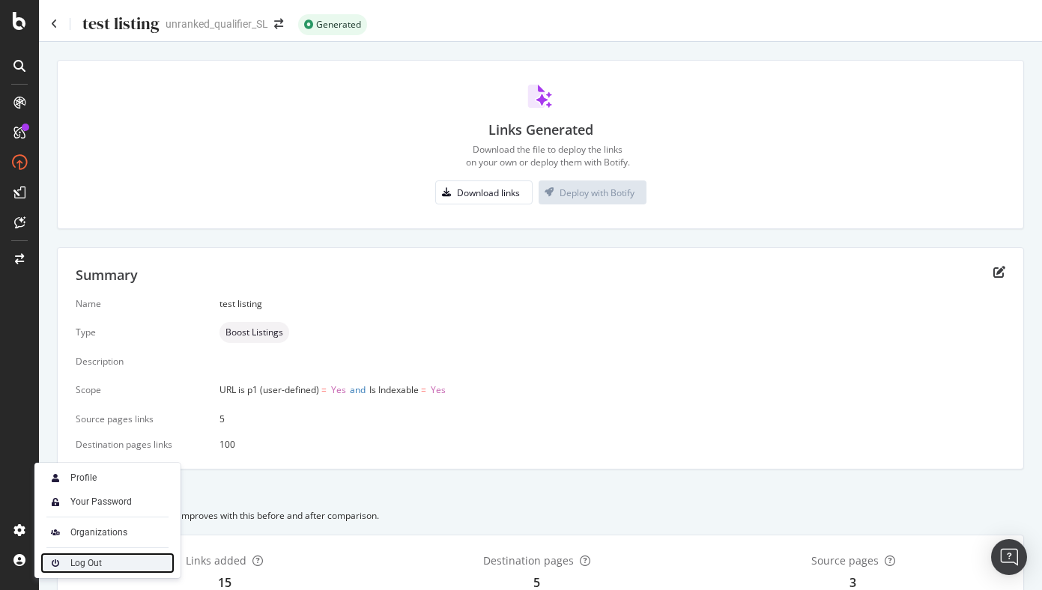 The height and width of the screenshot is (590, 1042). I want to click on div: Type, so click(136, 332).